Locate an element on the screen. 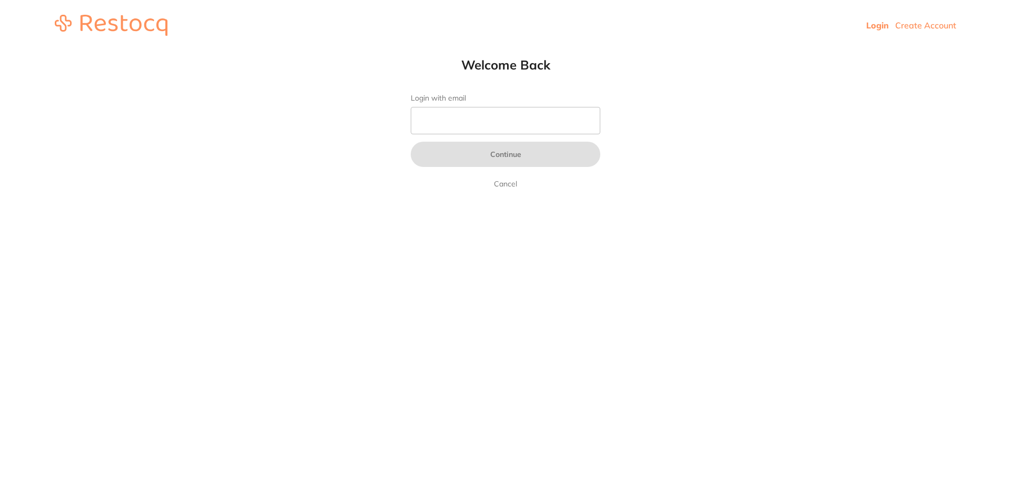 The image size is (1011, 484). a: Login is located at coordinates (877, 25).